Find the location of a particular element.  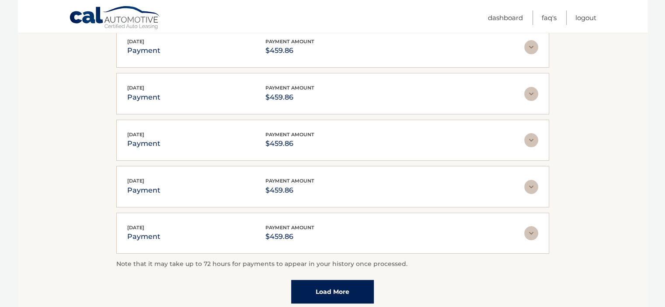

p: Note that it may take up to 72 hours for payments to appear in your history once processed. is located at coordinates (333, 264).